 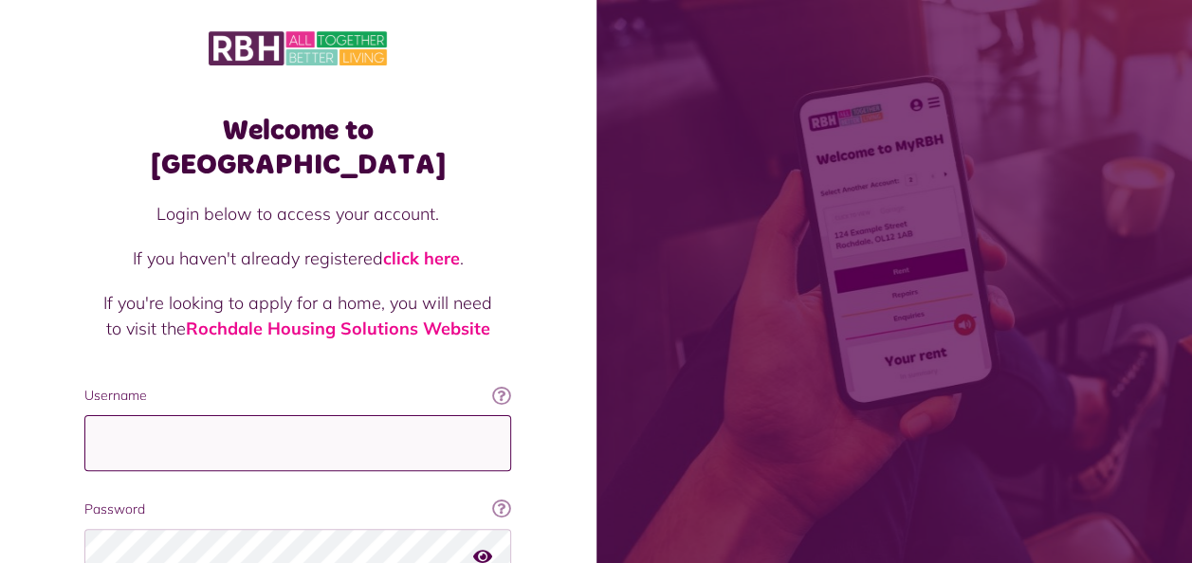 What do you see at coordinates (298, 316) in the screenshot?
I see `p: If you're looking to apply for a home, you will need to visit the` at bounding box center [298, 316].